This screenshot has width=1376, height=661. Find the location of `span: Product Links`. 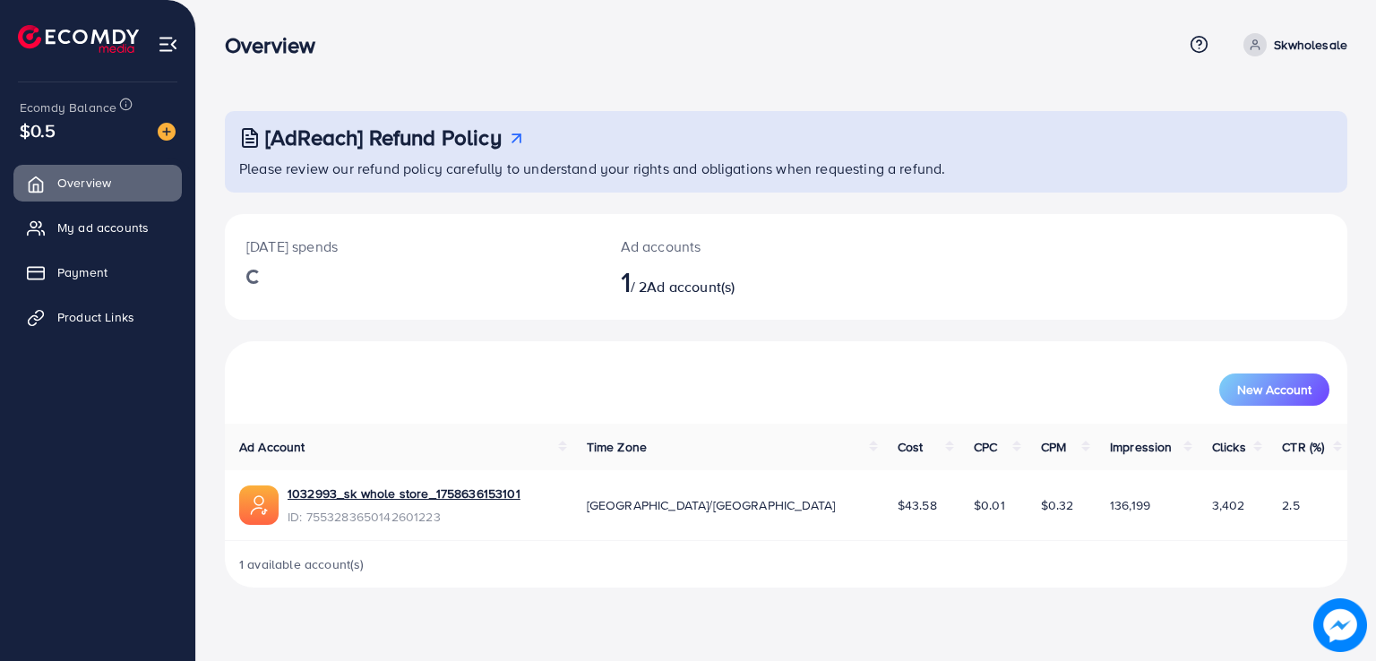

span: Product Links is located at coordinates (96, 317).